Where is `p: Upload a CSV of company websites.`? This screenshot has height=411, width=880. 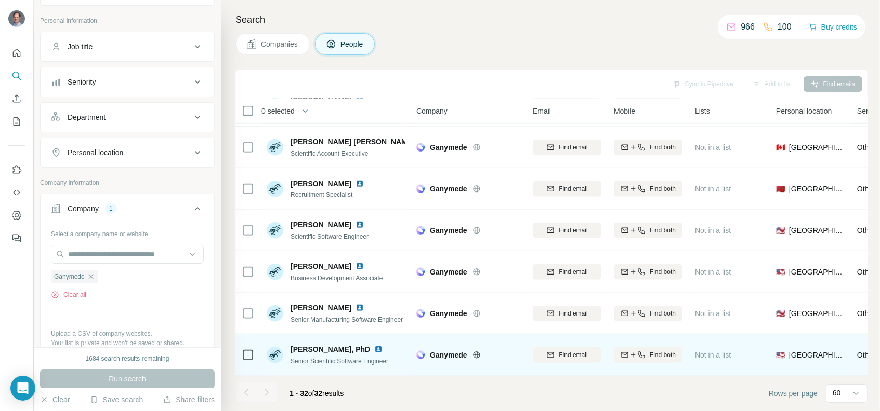 p: Upload a CSV of company websites. is located at coordinates (127, 334).